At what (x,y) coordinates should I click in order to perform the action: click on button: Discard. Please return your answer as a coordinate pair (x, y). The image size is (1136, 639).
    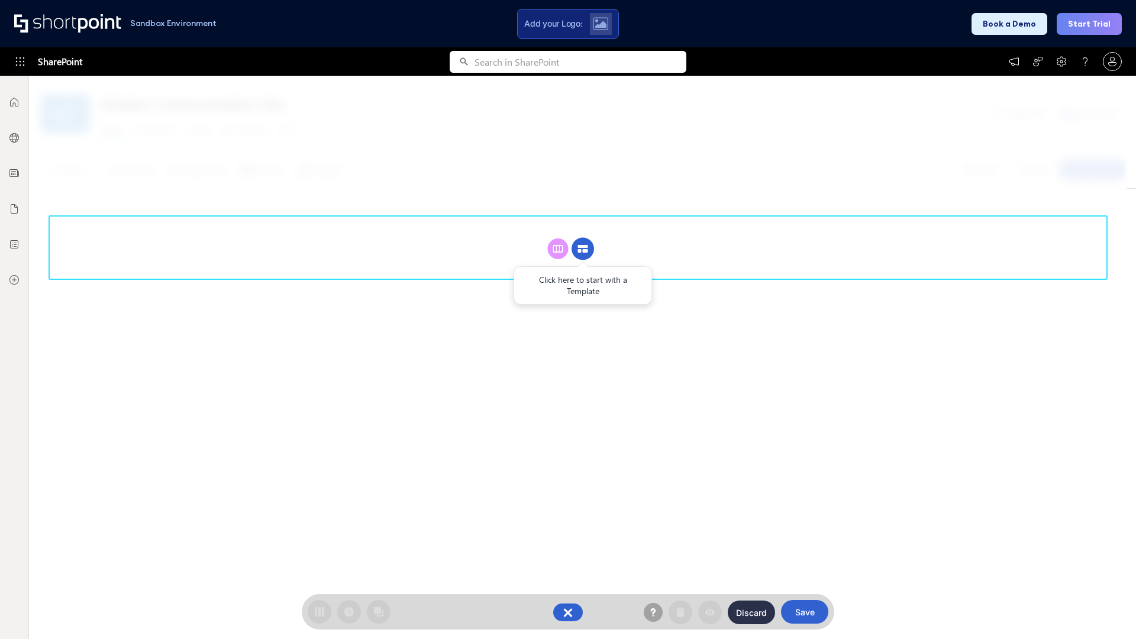
    Looking at the image, I should click on (752, 612).